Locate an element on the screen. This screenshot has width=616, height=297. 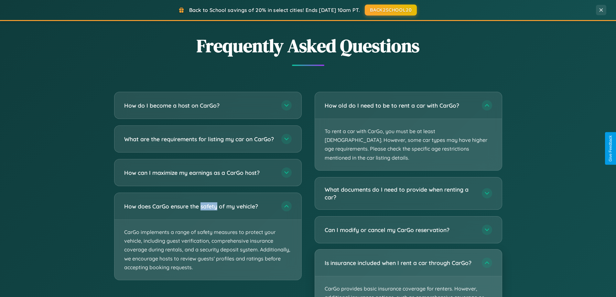
h3: How do I become a host on CarGo? is located at coordinates (199, 105).